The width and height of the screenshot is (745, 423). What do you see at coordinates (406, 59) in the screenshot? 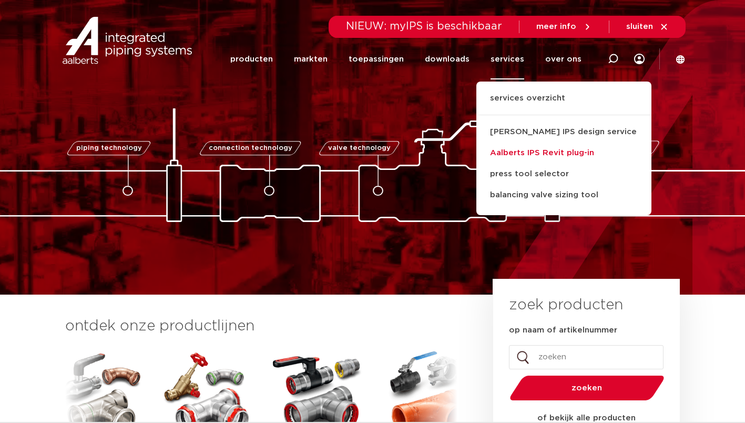
I see `nav: Menu` at bounding box center [406, 59].